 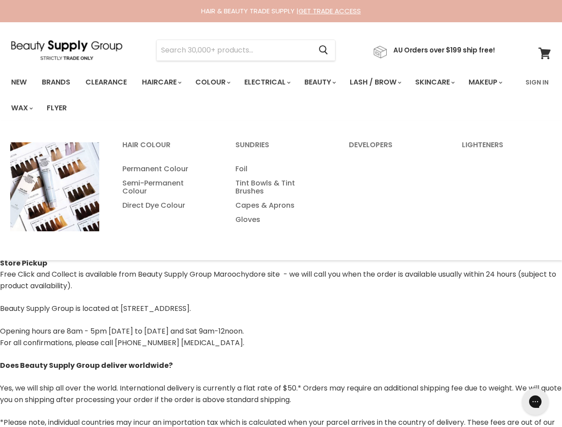 What do you see at coordinates (375, 82) in the screenshot?
I see `a: Lash / Brow` at bounding box center [375, 82].